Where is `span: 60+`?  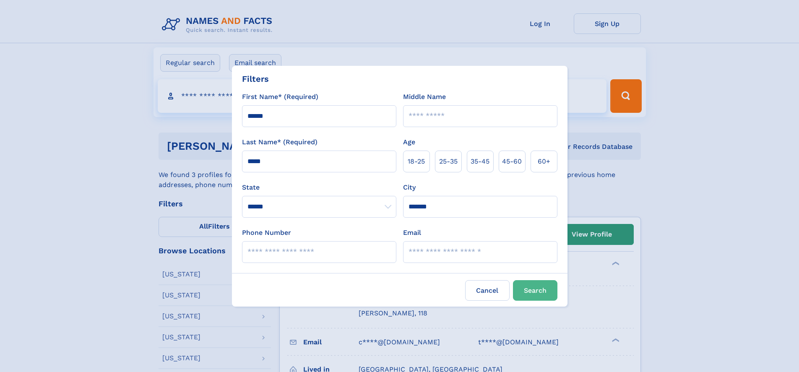
span: 60+ is located at coordinates (544, 161).